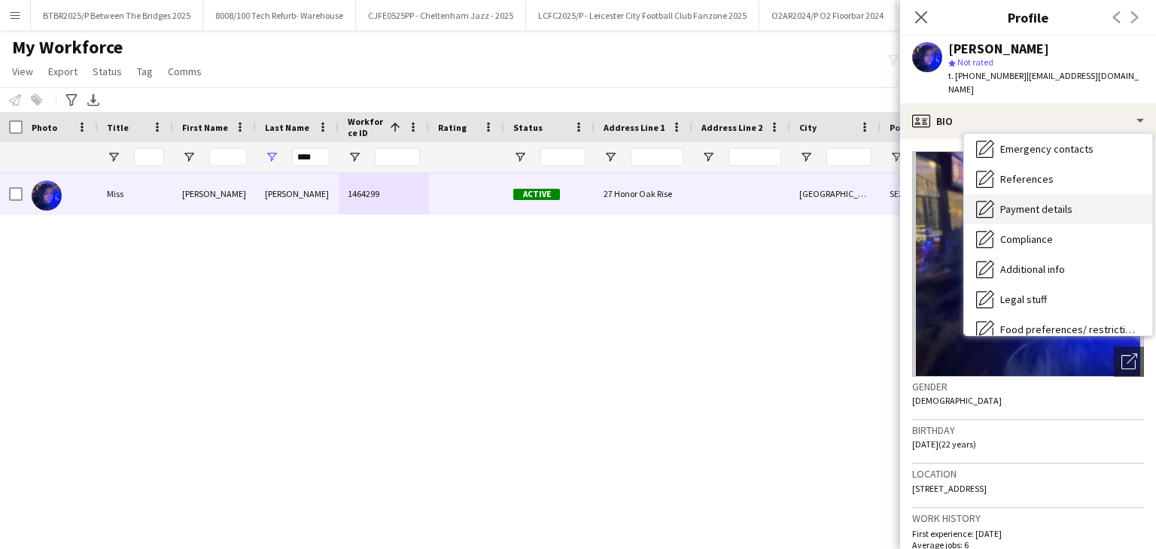 This screenshot has width=1156, height=549. What do you see at coordinates (366, 127) in the screenshot?
I see `span: Workforce ID` at bounding box center [366, 127].